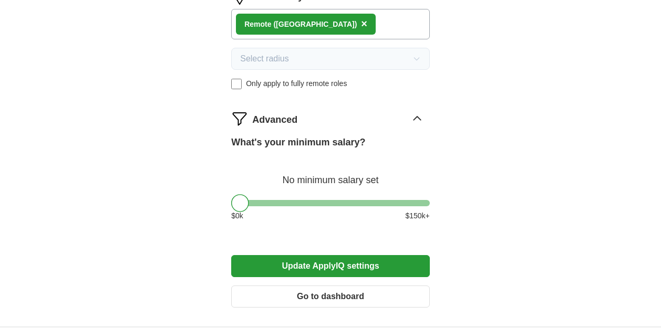 The width and height of the screenshot is (661, 328). Describe the element at coordinates (237, 84) in the screenshot. I see `input: Only apply to fully remote roles` at that location.